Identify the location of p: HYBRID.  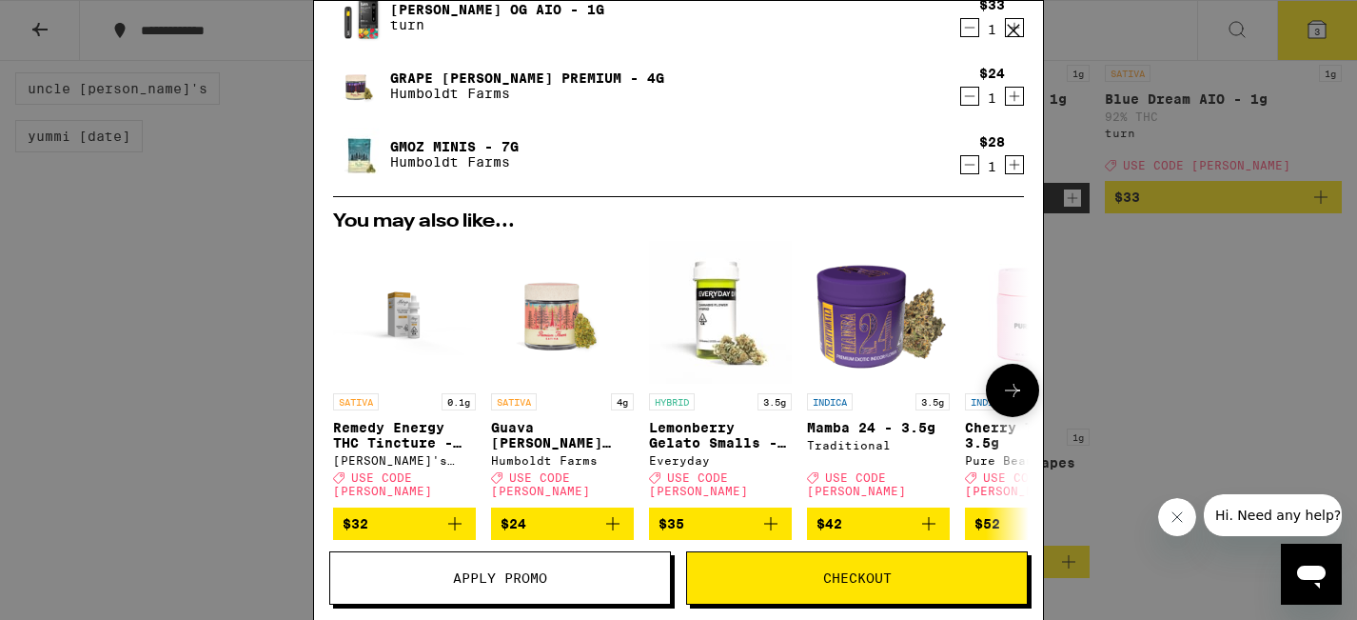
(672, 402).